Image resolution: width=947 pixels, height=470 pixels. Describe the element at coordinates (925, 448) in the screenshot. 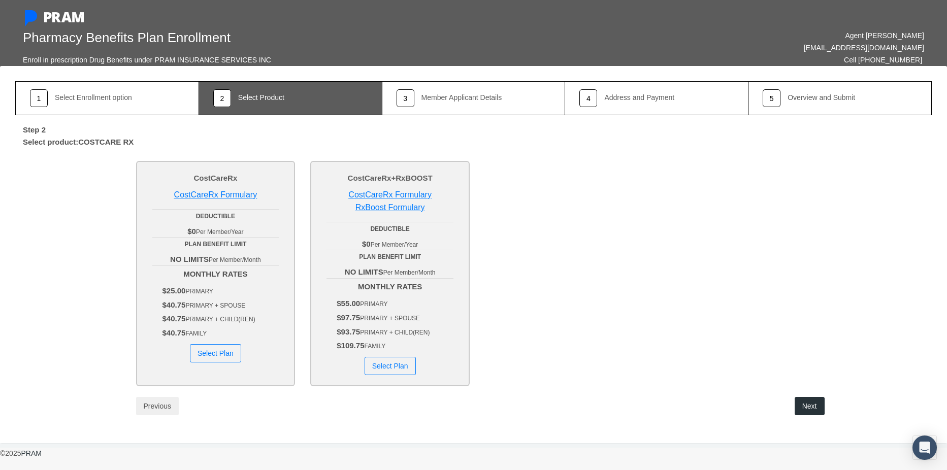

I see `div: Open Intercom Messenger` at that location.